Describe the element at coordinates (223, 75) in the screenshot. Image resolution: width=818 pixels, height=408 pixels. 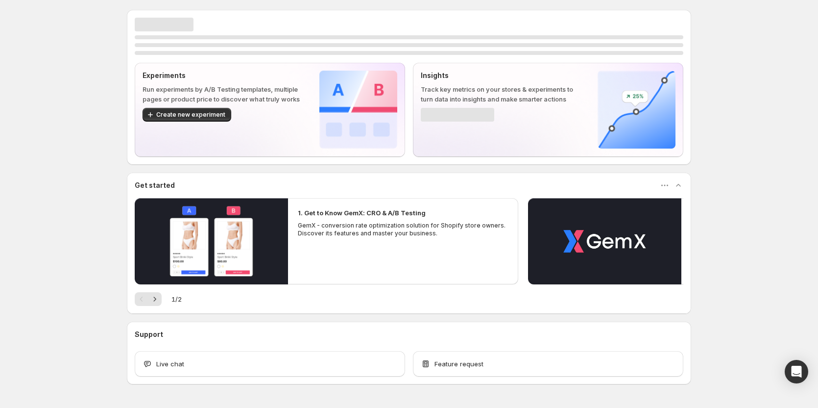
I see `p: Experiments` at that location.